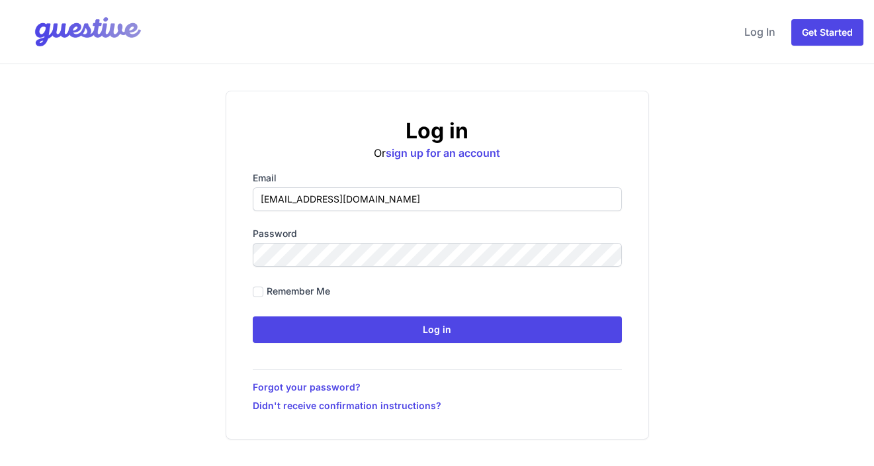 Image resolution: width=874 pixels, height=466 pixels. Describe the element at coordinates (298, 291) in the screenshot. I see `label: Remember me` at that location.